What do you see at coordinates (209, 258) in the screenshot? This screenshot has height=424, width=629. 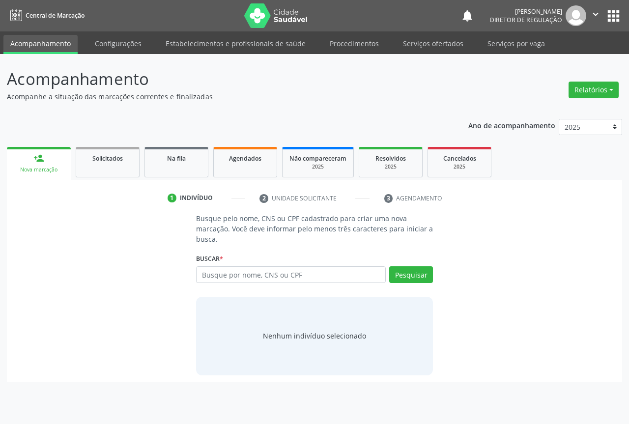 I see `label: Buscar` at bounding box center [209, 258].